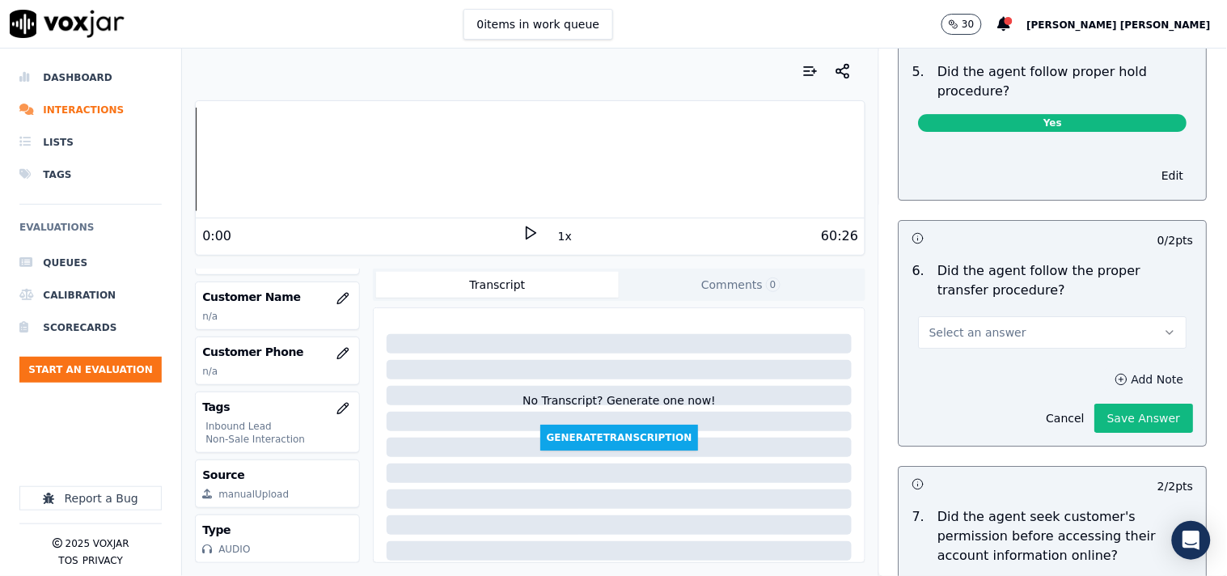 This screenshot has height=576, width=1227. I want to click on li: Calibration, so click(91, 295).